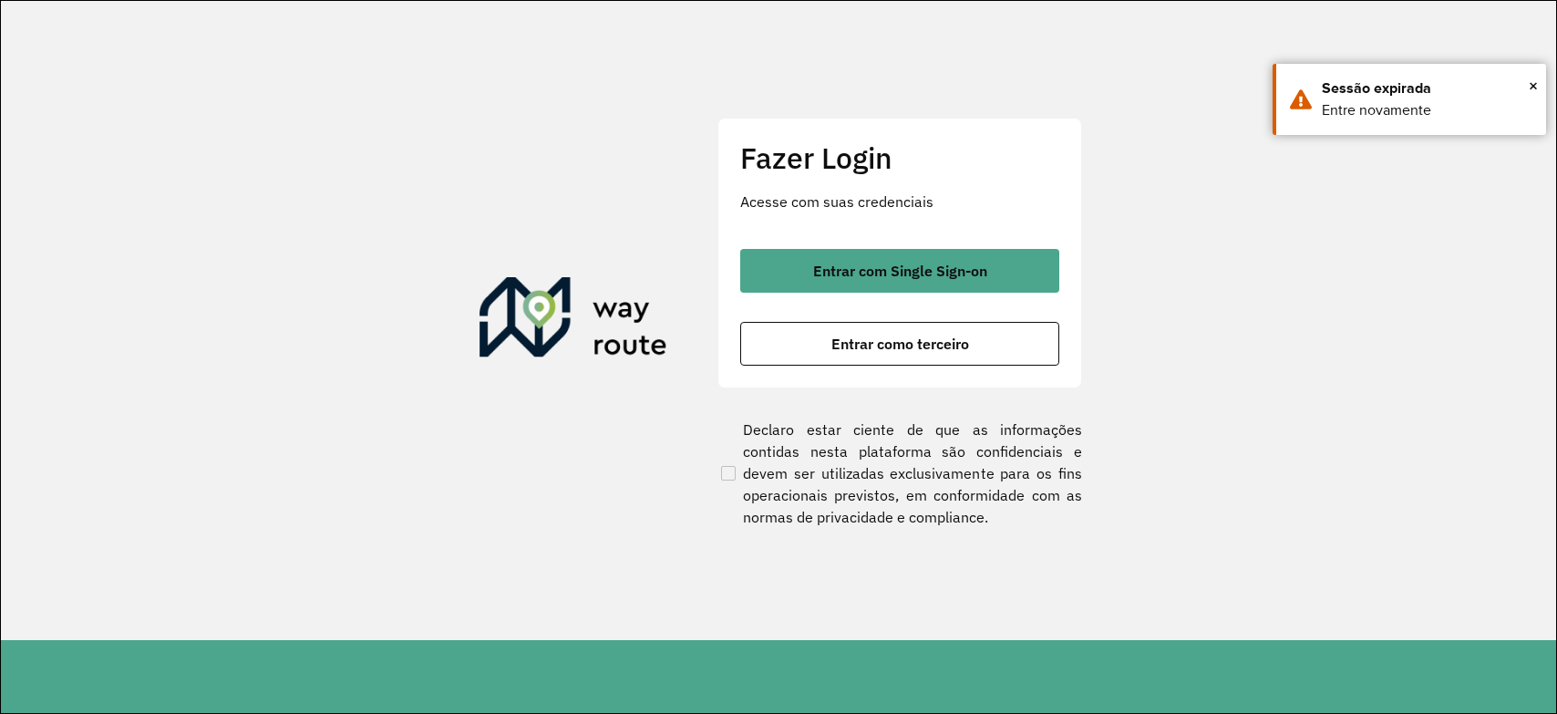  I want to click on div: Entre novamente, so click(1427, 110).